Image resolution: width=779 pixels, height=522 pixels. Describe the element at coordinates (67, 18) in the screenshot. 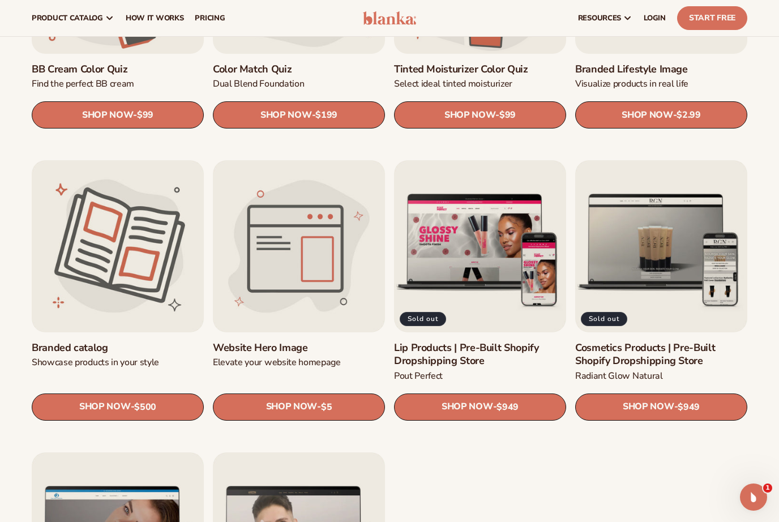

I see `span: product catalog` at that location.